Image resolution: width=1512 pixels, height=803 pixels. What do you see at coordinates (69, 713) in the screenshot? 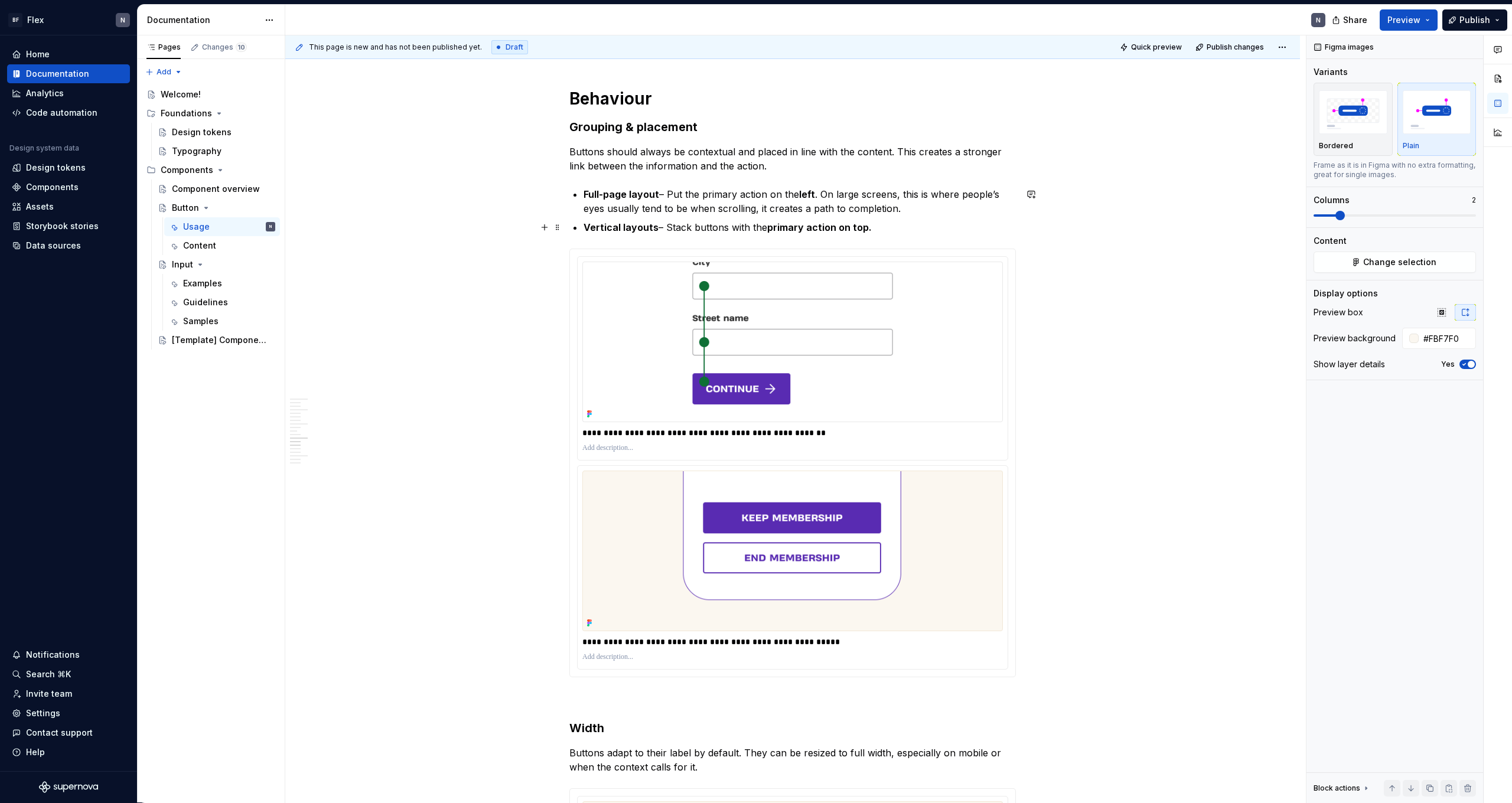
I see `a: Settings` at bounding box center [69, 713].